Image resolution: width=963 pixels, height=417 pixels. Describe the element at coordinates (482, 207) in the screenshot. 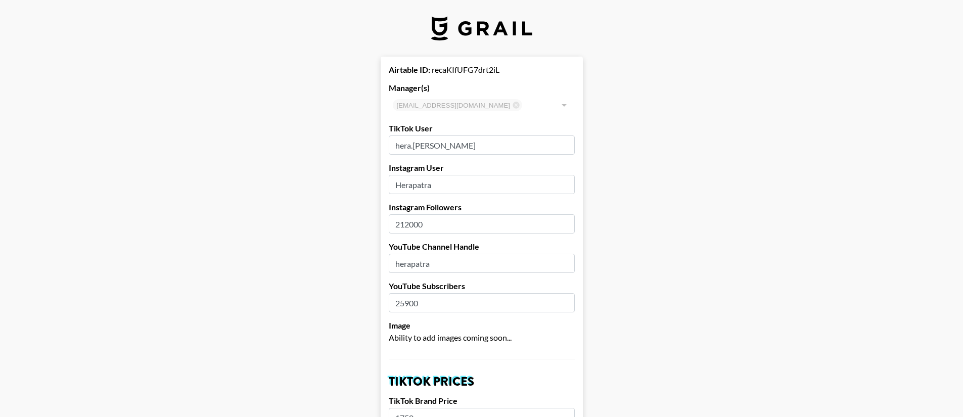

I see `label: Instagram Followers` at that location.